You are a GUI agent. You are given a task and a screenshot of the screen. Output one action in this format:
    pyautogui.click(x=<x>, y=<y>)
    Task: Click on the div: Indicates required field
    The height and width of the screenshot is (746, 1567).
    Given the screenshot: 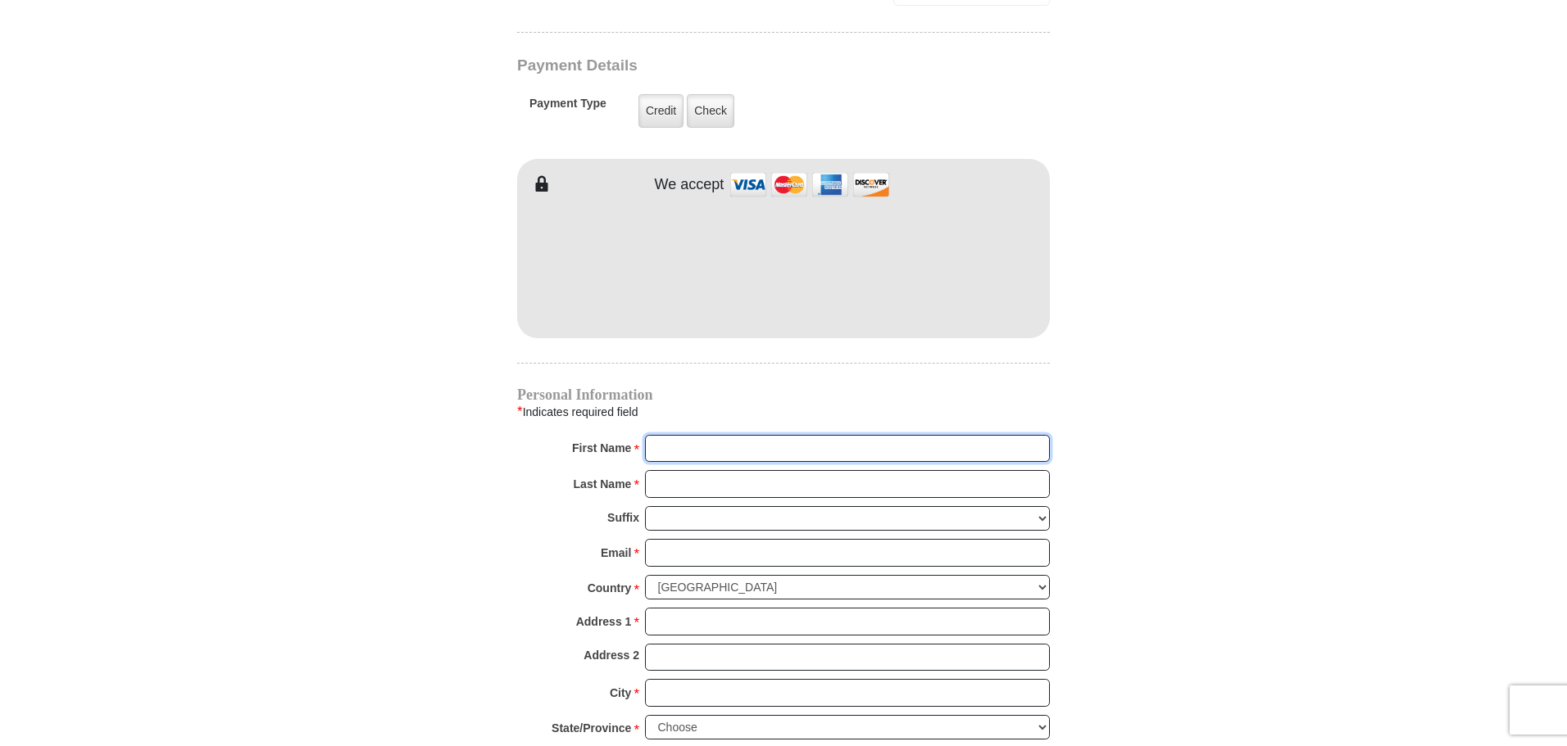 What is the action you would take?
    pyautogui.click(x=783, y=412)
    